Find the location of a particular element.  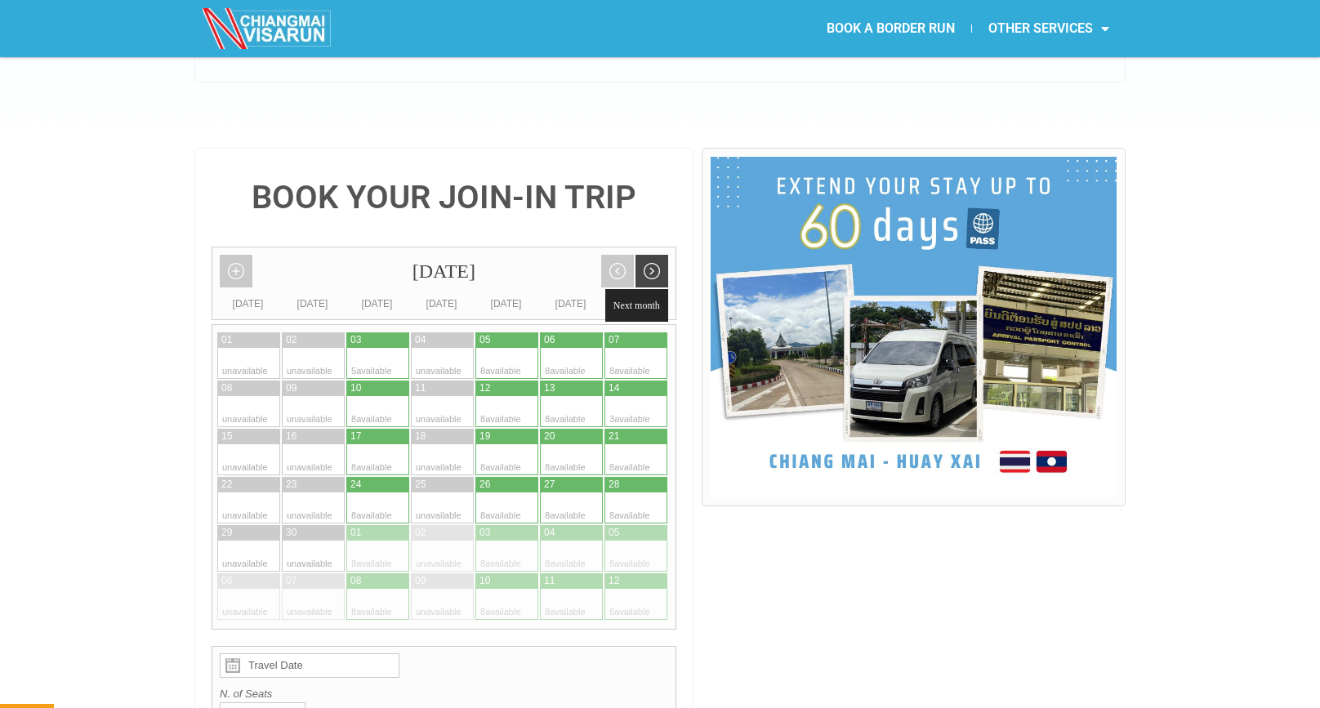

div: 18 is located at coordinates (420, 436).